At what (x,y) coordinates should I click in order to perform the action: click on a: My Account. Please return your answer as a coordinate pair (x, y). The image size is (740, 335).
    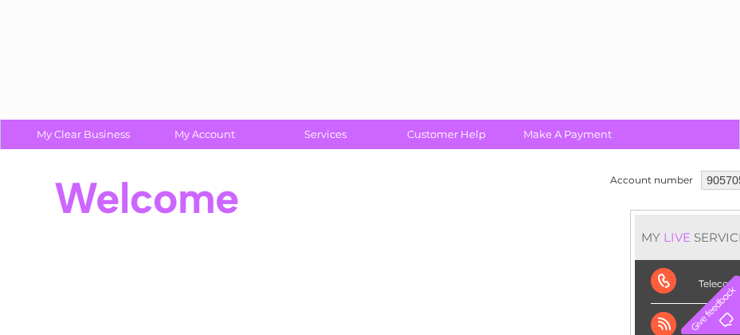
    Looking at the image, I should click on (204, 134).